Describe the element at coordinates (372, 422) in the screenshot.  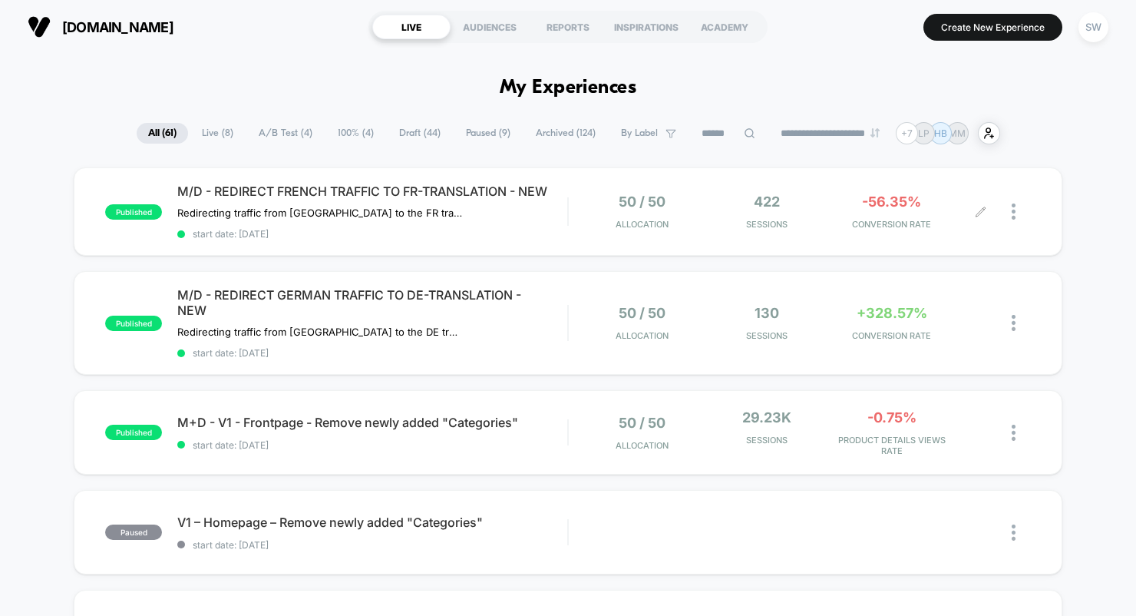
I see `span: M+D - V1 - Frontpage - Remove newly added "Categories"` at that location.